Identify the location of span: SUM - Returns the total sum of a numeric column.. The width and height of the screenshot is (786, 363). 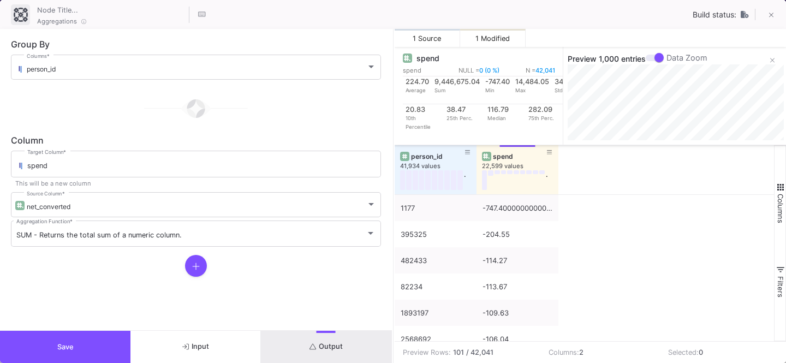
(99, 235).